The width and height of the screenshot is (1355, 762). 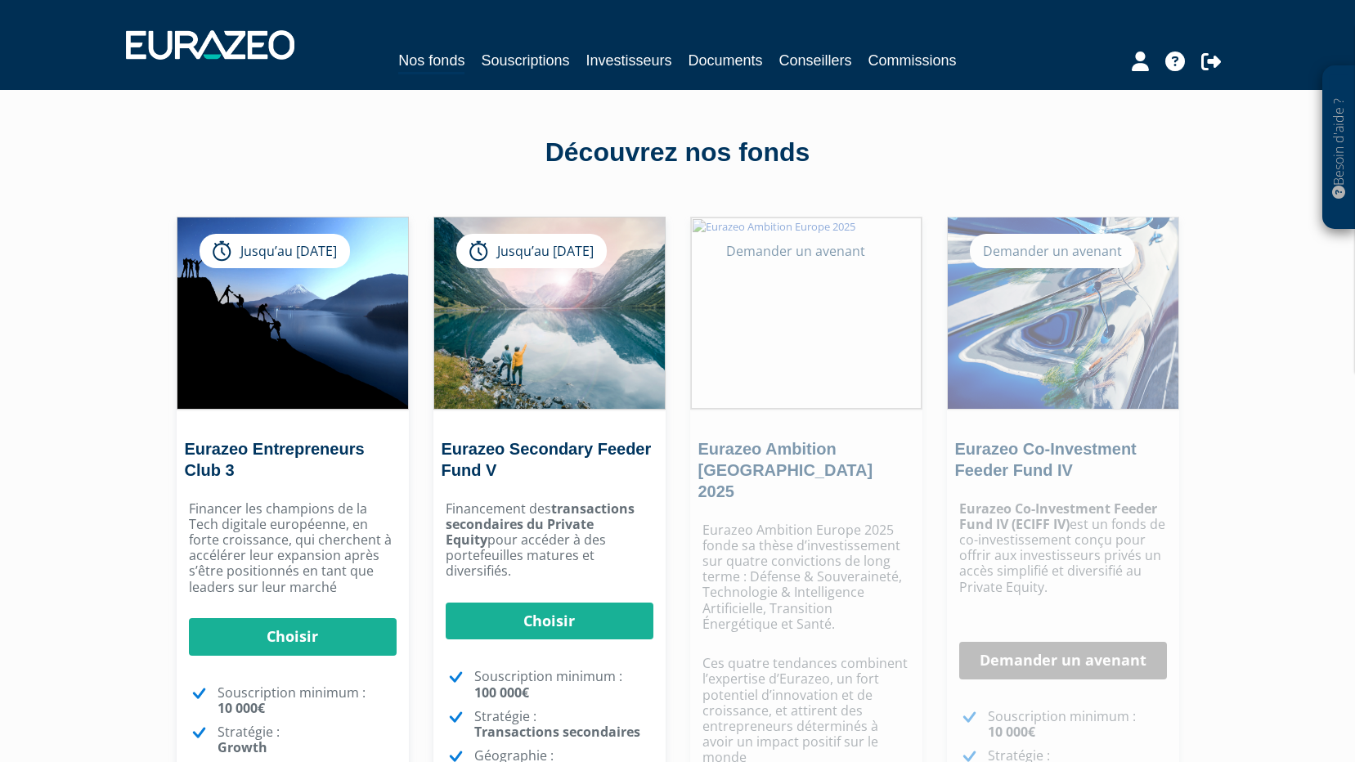 I want to click on strong: transactions secondaires du Private Equity, so click(x=540, y=524).